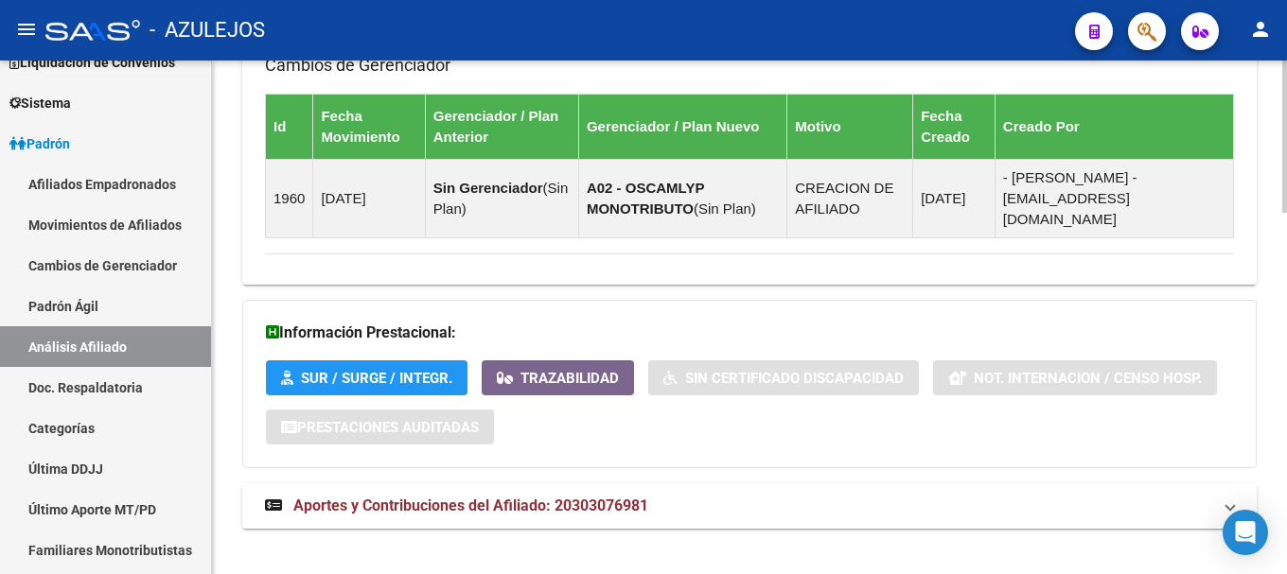 The image size is (1287, 574). I want to click on span: Prestaciones Auditadas, so click(388, 428).